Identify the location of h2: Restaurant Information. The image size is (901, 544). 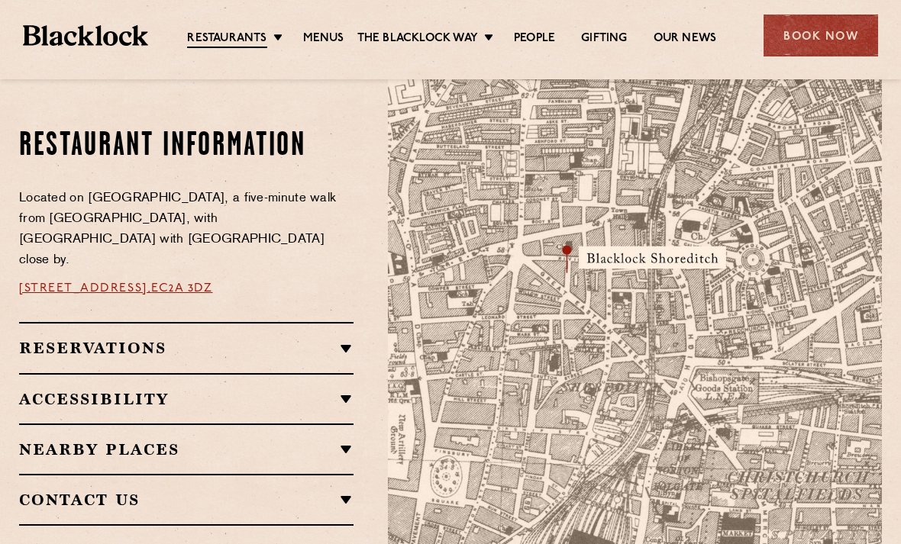
(186, 147).